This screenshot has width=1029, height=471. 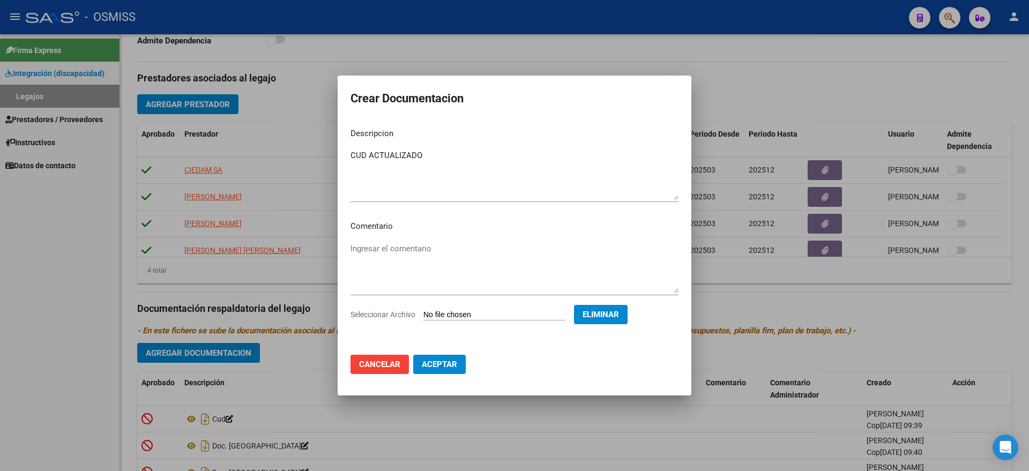 What do you see at coordinates (601, 315) in the screenshot?
I see `button: Eliminar` at bounding box center [601, 315].